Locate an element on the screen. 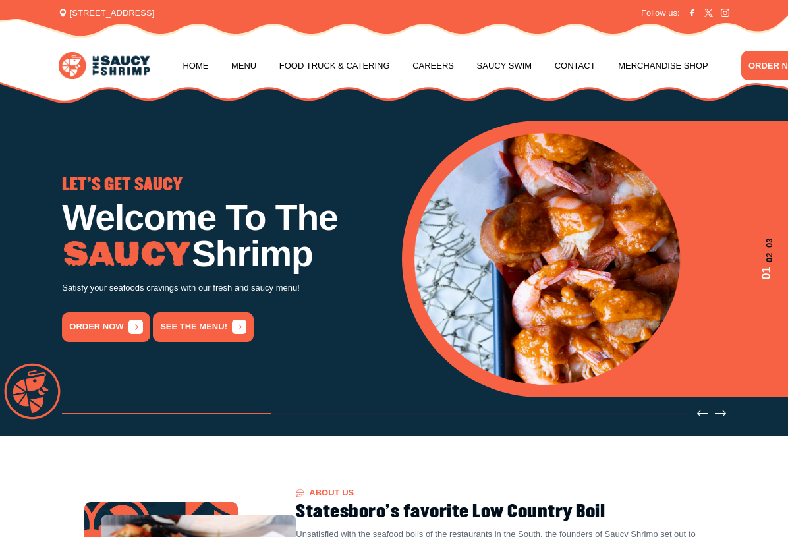  a: Careers is located at coordinates (433, 66).